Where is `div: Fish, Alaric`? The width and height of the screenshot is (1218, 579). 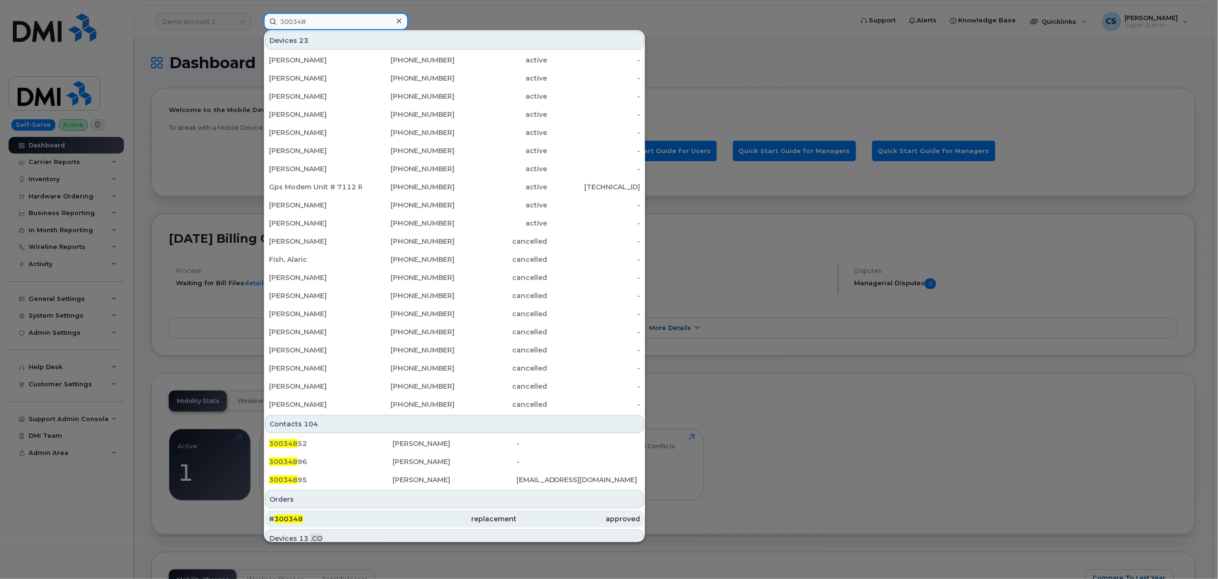 div: Fish, Alaric is located at coordinates (315, 259).